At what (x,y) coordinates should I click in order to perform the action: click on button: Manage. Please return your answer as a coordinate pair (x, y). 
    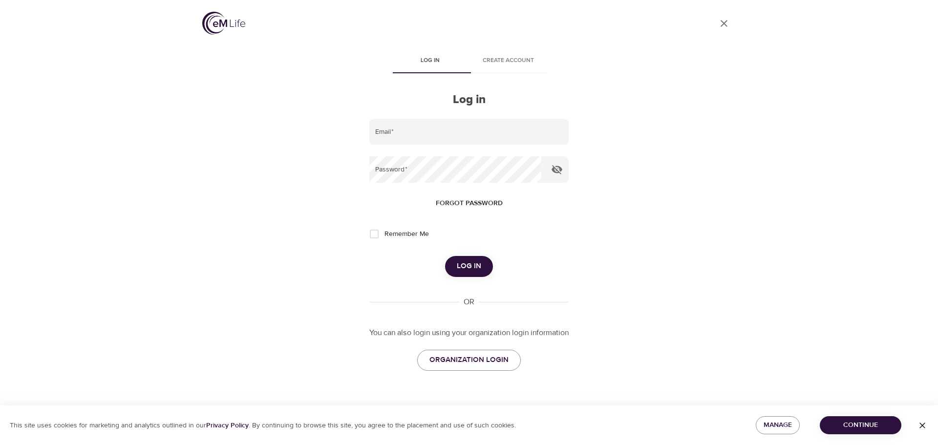
    Looking at the image, I should click on (778, 425).